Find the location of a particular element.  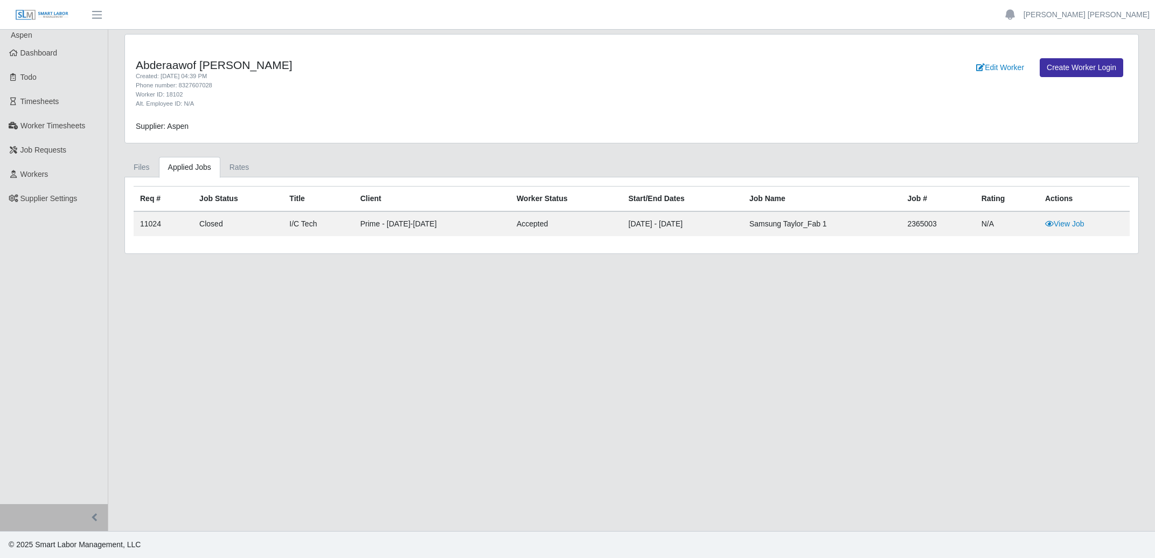

td: I/C Tech is located at coordinates (318, 224).